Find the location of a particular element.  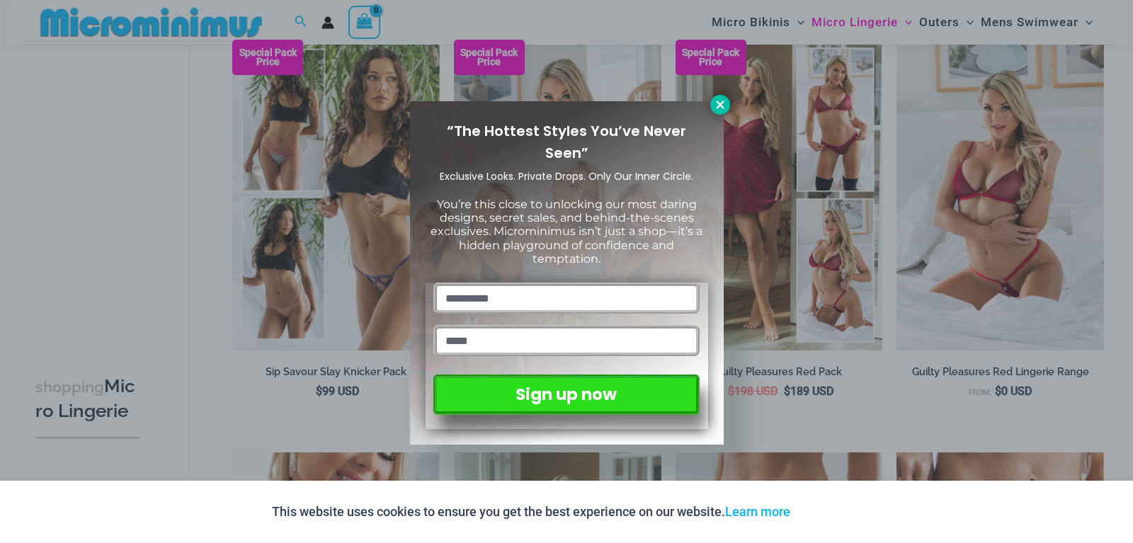

button: Close is located at coordinates (720, 105).